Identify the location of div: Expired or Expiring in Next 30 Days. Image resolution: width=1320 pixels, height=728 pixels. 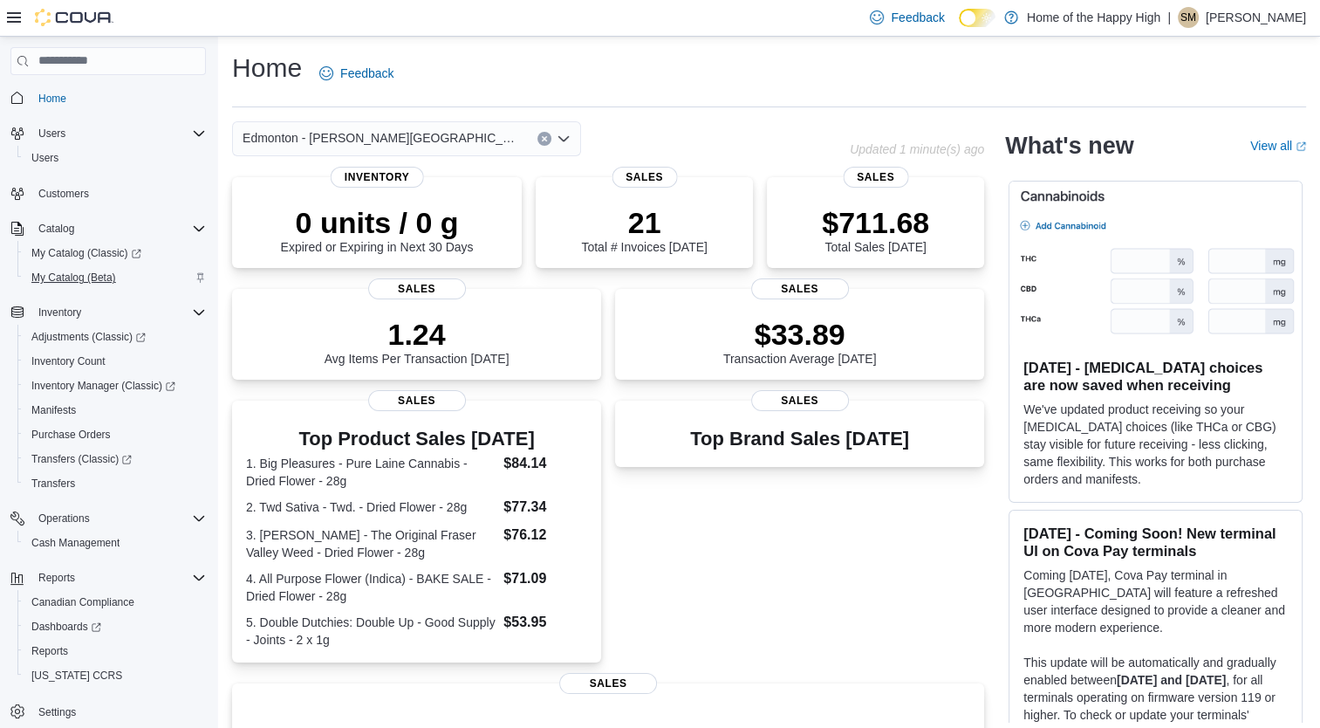
(377, 229).